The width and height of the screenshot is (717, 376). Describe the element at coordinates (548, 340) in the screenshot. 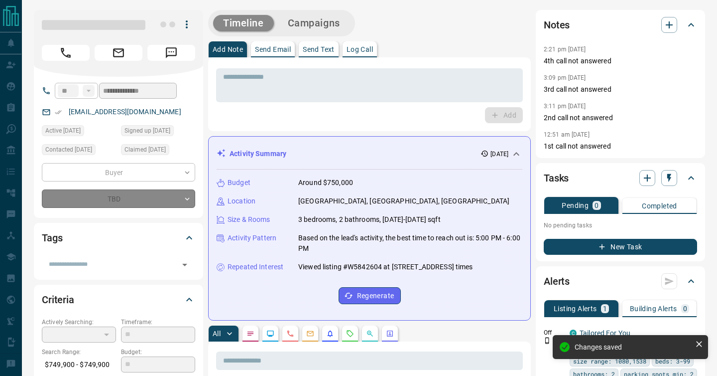

I see `svg: Push Notification Only` at that location.